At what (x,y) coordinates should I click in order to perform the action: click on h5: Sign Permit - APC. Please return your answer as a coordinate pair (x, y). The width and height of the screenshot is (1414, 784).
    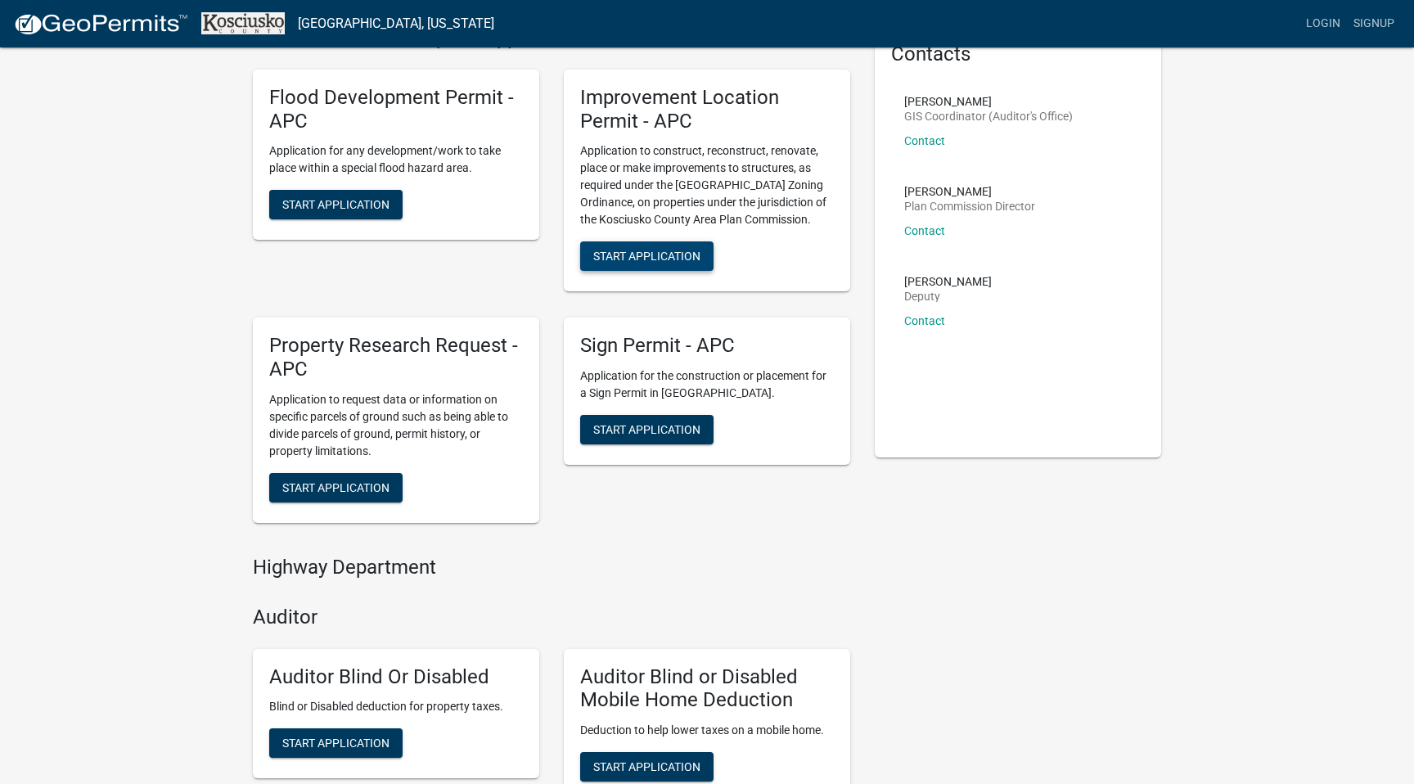
    Looking at the image, I should click on (707, 345).